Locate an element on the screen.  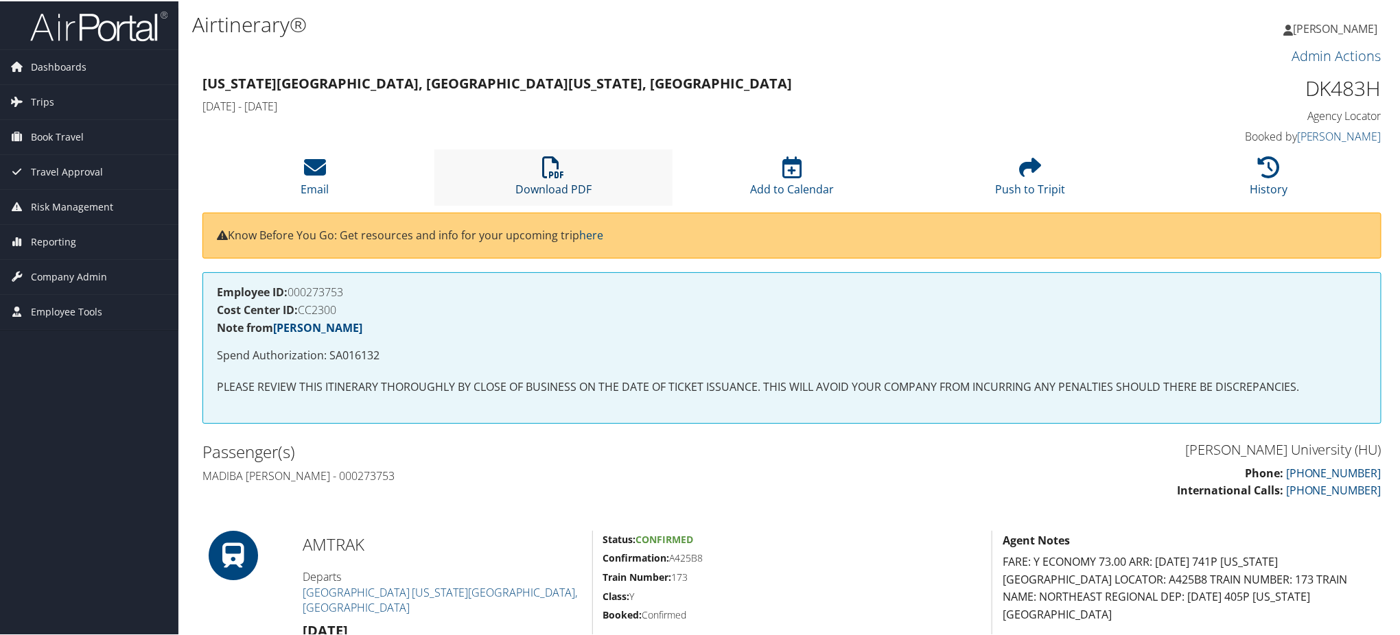
h4: 000273753 is located at coordinates (792, 291).